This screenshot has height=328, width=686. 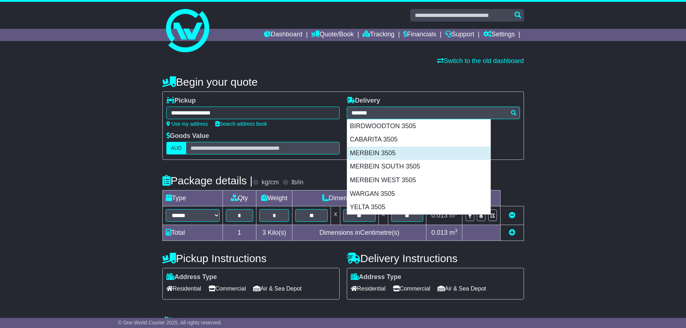 What do you see at coordinates (332, 35) in the screenshot?
I see `a: Quote/Book` at bounding box center [332, 35].